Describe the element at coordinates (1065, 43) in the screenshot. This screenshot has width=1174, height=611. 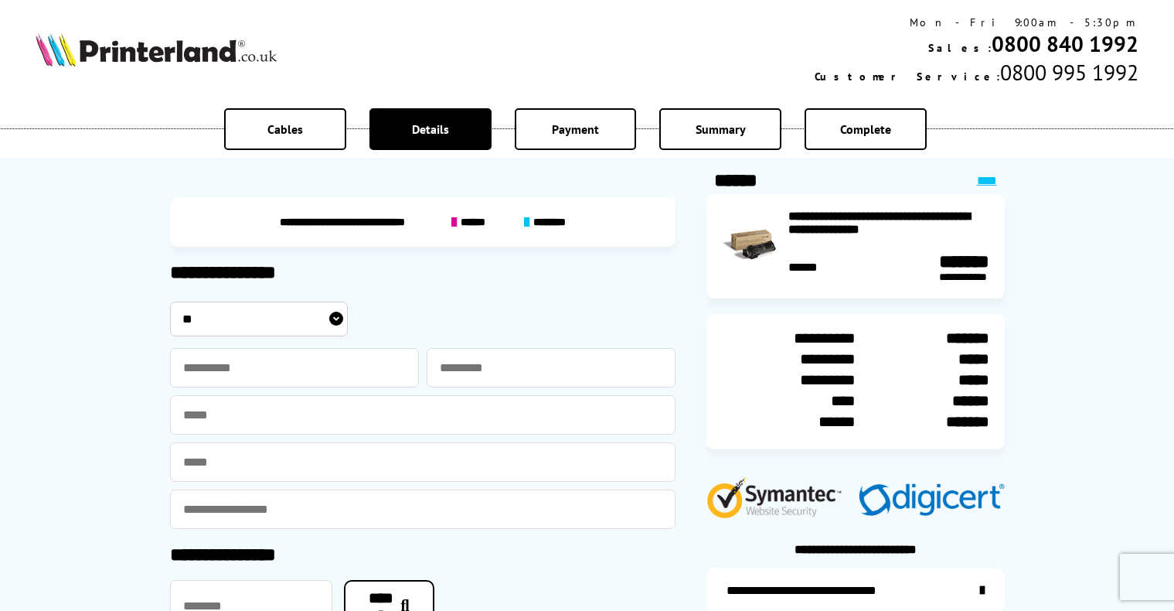
I see `b: 0800 840 1992` at that location.